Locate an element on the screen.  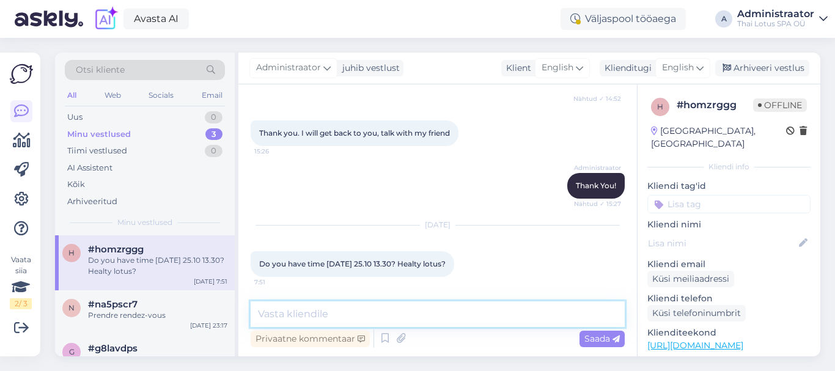
div: Privaatne kommentaar is located at coordinates (310, 339).